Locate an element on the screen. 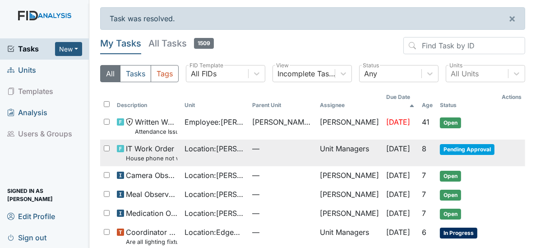 This screenshot has width=536, height=248. span: Medication Observation Checklist is located at coordinates (152, 213).